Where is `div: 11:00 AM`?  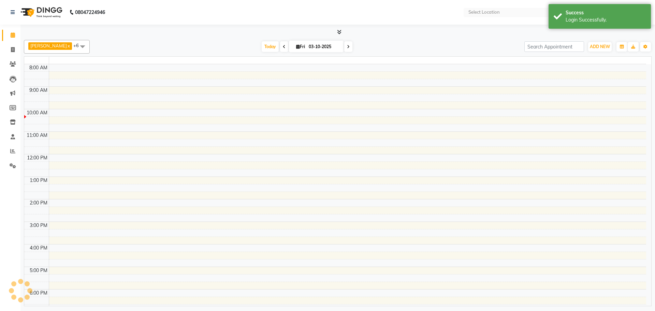 div: 11:00 AM is located at coordinates (37, 135).